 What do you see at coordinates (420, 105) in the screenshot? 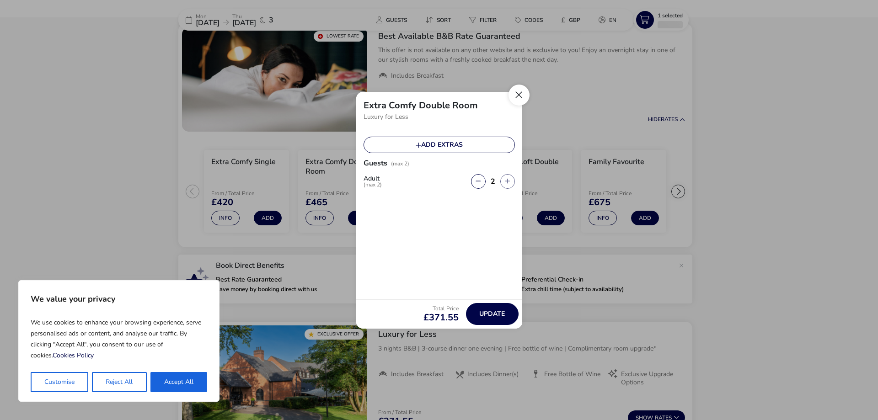
I see `h2: Extra Comfy Double Room` at bounding box center [420, 105].